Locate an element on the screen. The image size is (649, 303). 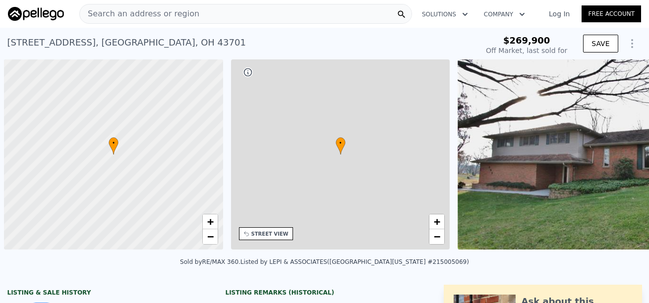
div: Listing Remarks (Historical) is located at coordinates (325, 293).